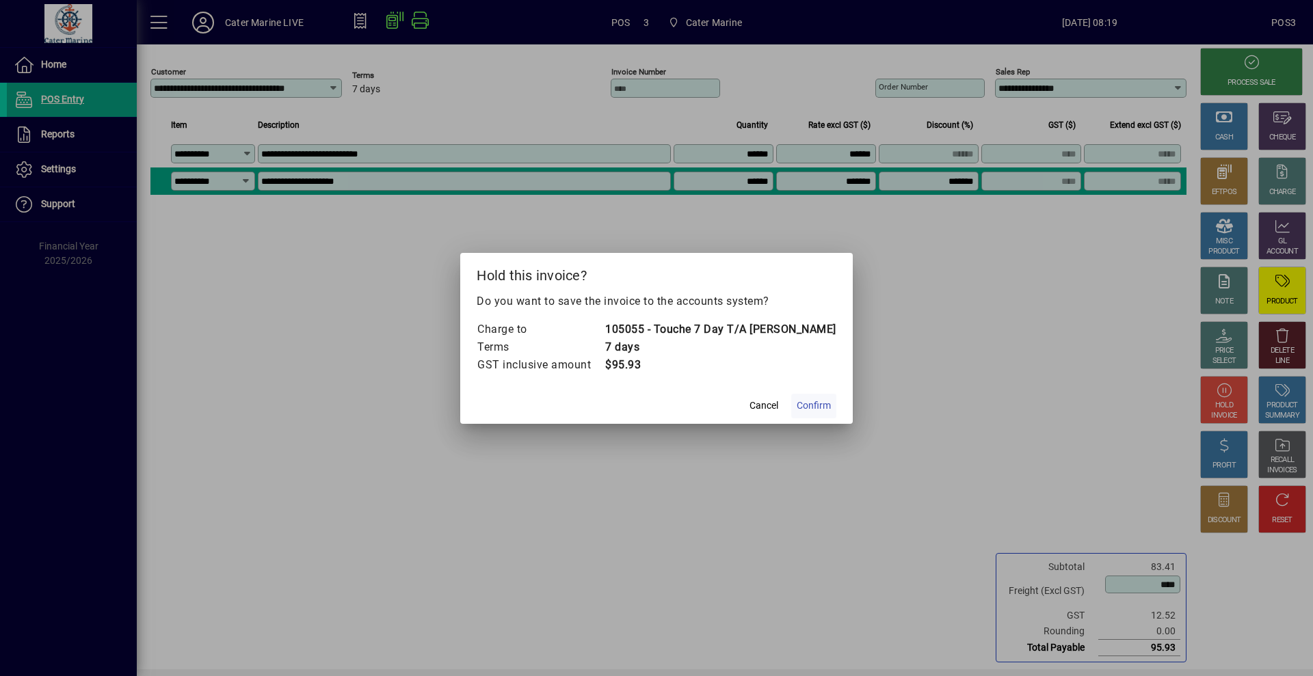 Image resolution: width=1313 pixels, height=676 pixels. What do you see at coordinates (764, 406) in the screenshot?
I see `button: Cancel` at bounding box center [764, 406].